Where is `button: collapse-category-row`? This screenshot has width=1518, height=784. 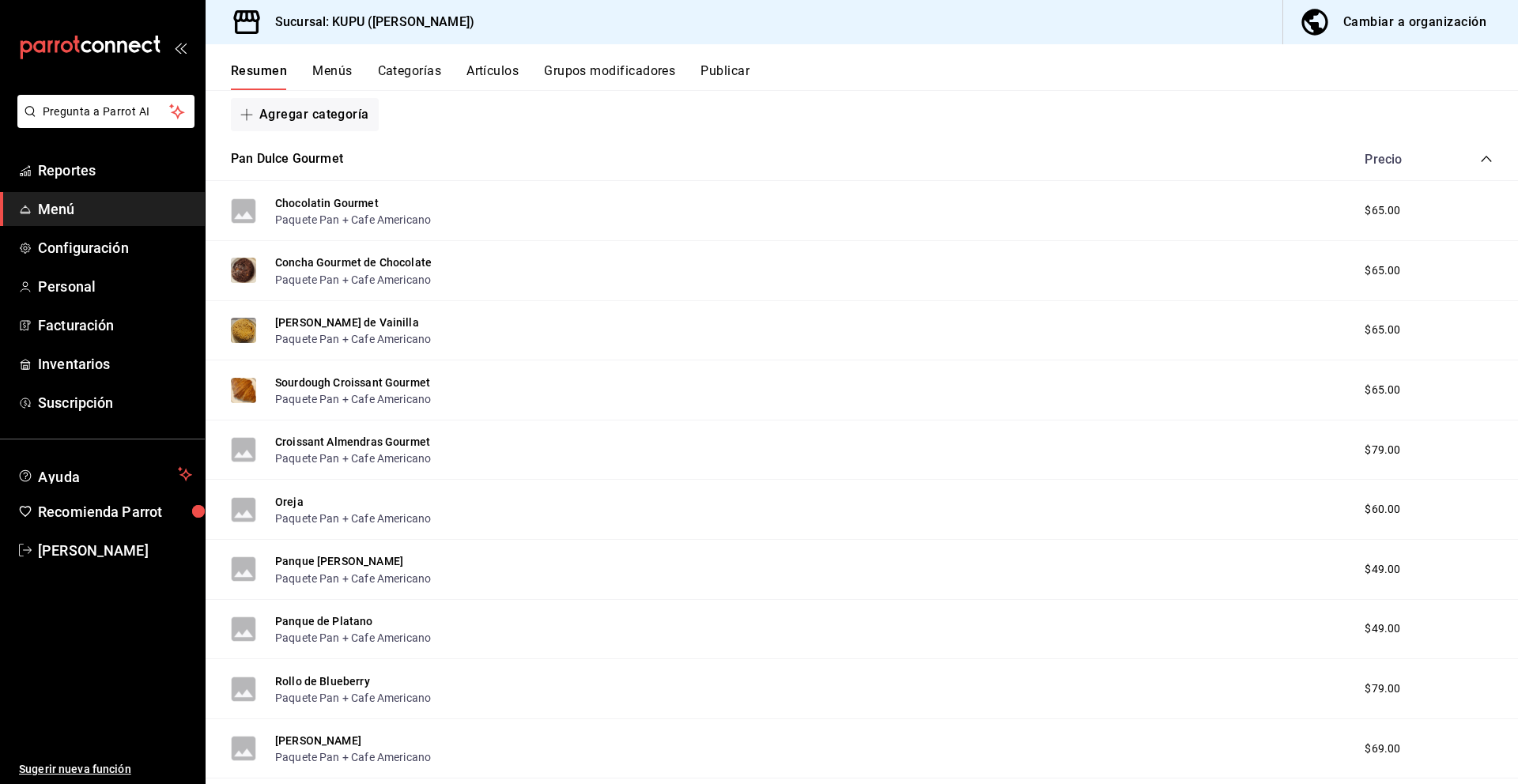 button: collapse-category-row is located at coordinates (1487, 158).